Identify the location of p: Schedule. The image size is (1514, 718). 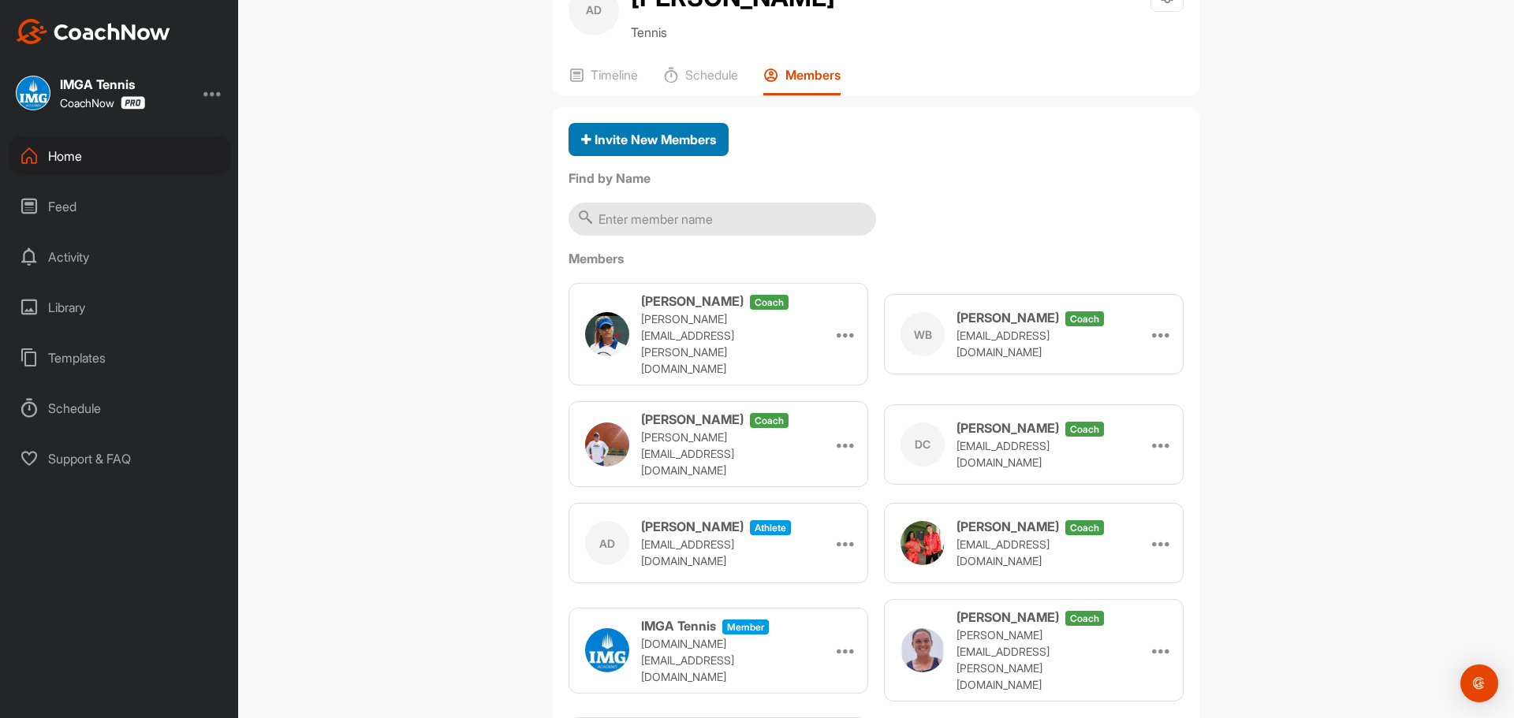
(711, 75).